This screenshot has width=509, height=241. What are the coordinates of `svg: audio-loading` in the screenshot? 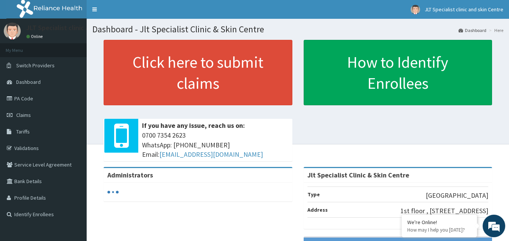 It's located at (113, 192).